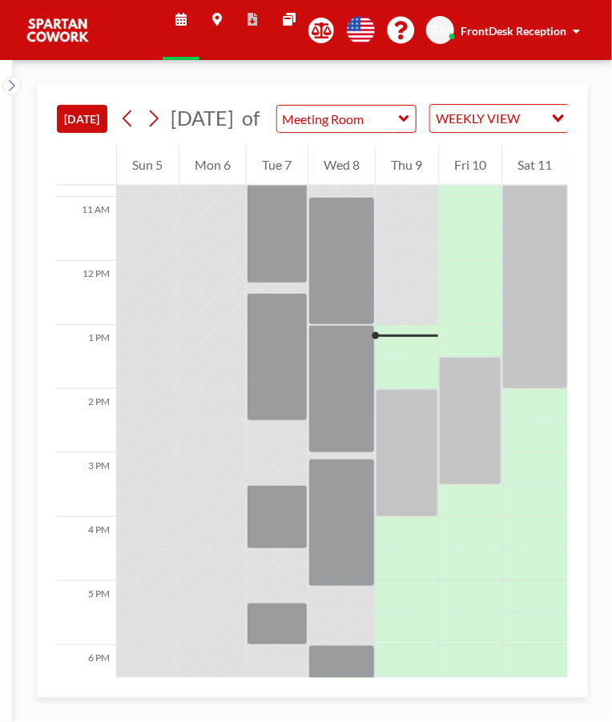 The width and height of the screenshot is (612, 722). I want to click on div: Sat 11, so click(535, 166).